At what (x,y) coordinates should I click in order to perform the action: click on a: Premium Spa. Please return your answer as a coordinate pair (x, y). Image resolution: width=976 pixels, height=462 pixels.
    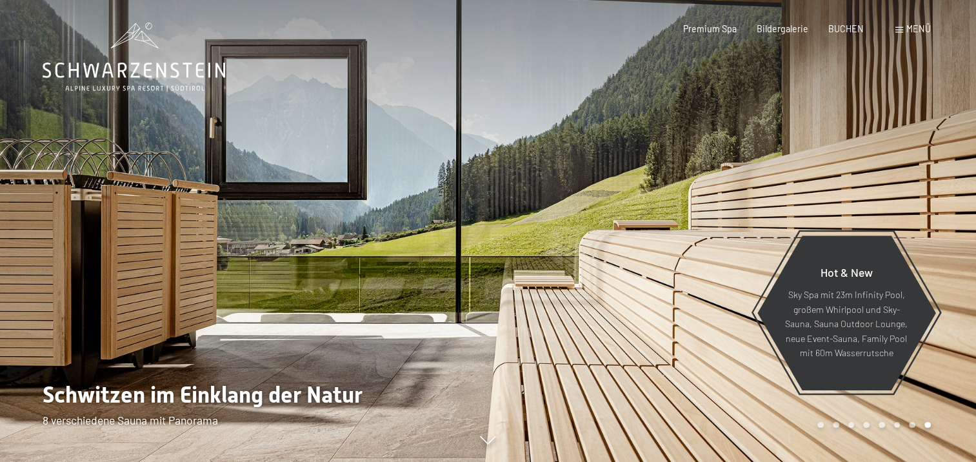
    Looking at the image, I should click on (710, 28).